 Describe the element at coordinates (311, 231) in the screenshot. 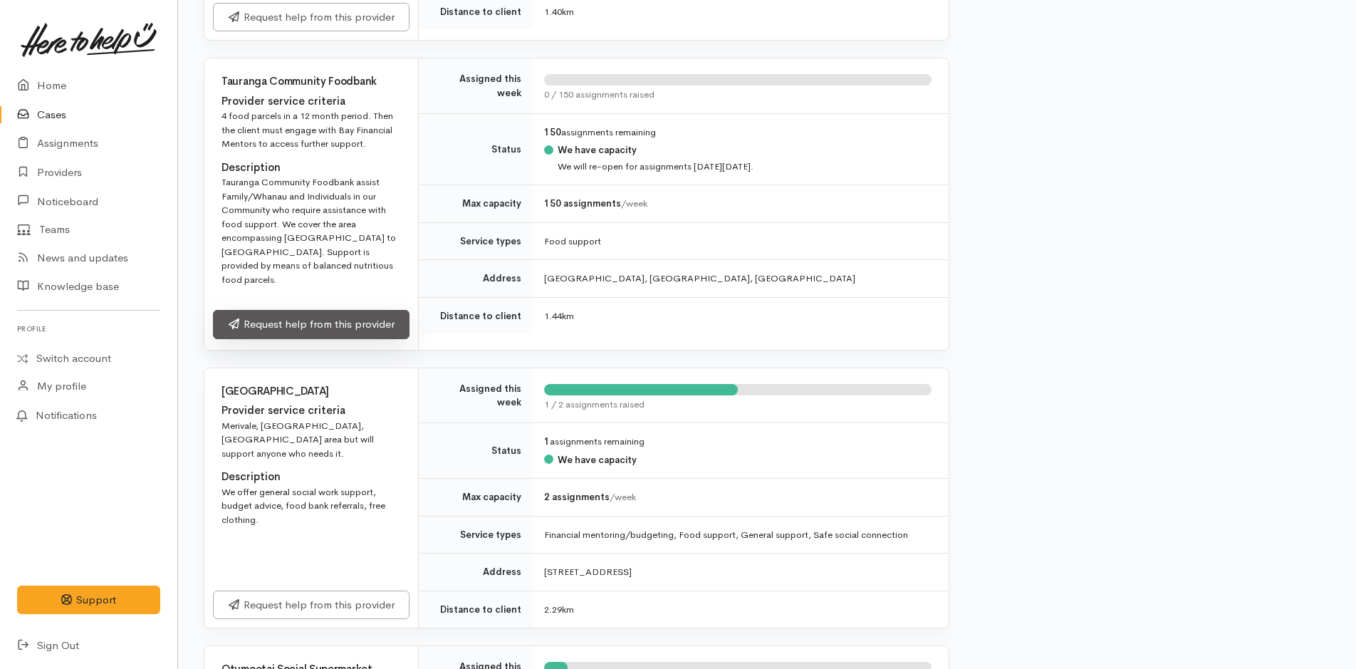

I see `div: Tauranga Community Foodbank assist Family/Whanau and Individuals in our Community who require ass...` at that location.